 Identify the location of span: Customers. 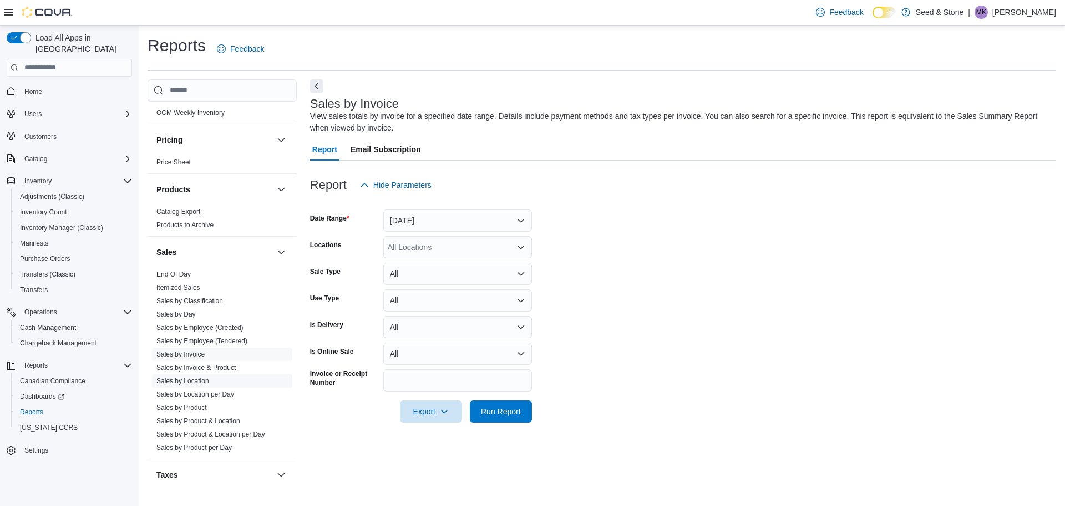
(76, 136).